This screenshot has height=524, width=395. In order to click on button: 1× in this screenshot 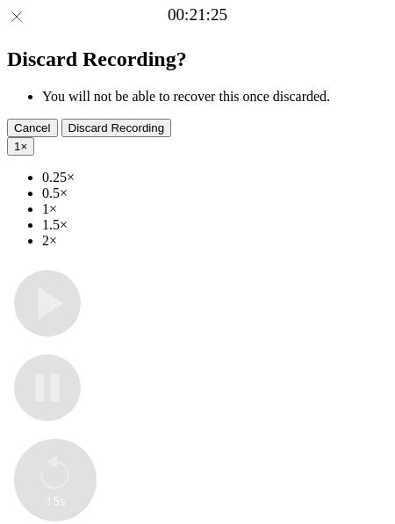, I will do `click(20, 146)`.